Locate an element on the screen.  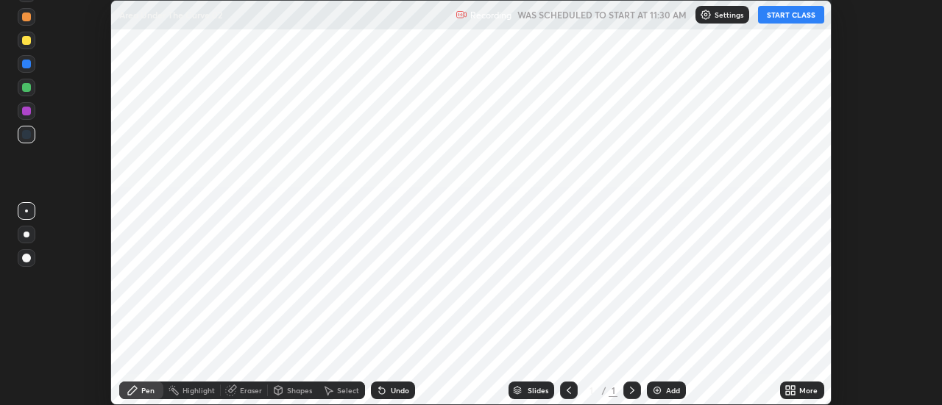
button: START CLASS is located at coordinates (791, 15).